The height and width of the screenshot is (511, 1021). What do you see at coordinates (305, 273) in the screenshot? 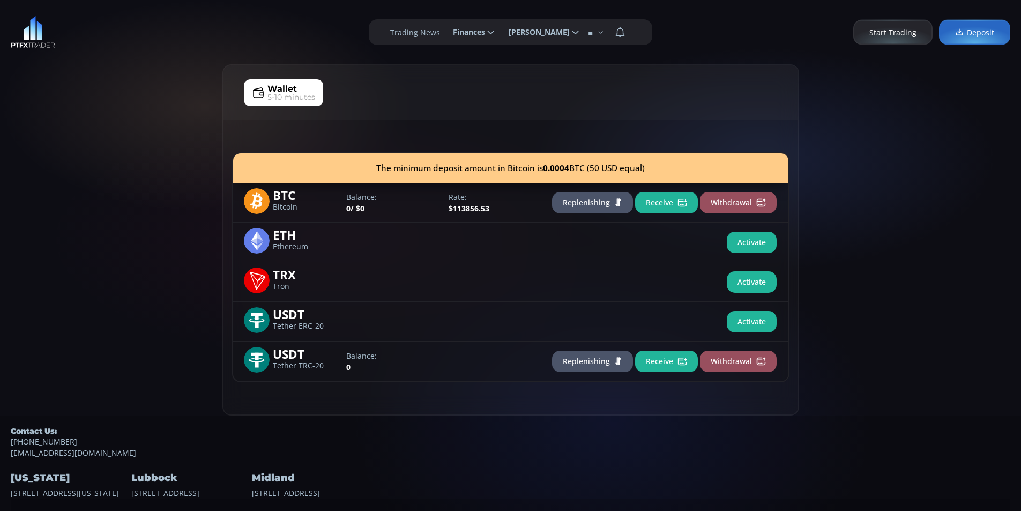
I see `span: TRX` at bounding box center [305, 273].